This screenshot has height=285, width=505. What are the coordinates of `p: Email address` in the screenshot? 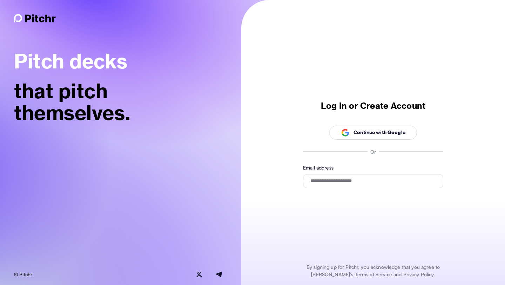 It's located at (373, 167).